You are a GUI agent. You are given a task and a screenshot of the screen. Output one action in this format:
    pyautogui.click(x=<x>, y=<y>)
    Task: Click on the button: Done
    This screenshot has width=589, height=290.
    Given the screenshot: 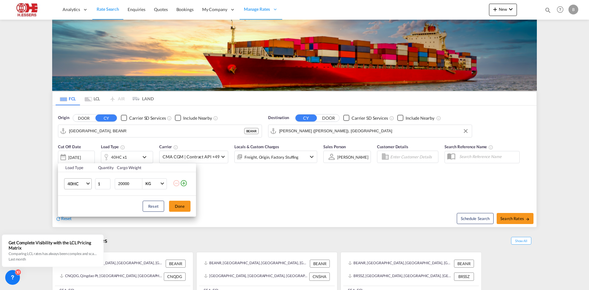 What is the action you would take?
    pyautogui.click(x=180, y=206)
    